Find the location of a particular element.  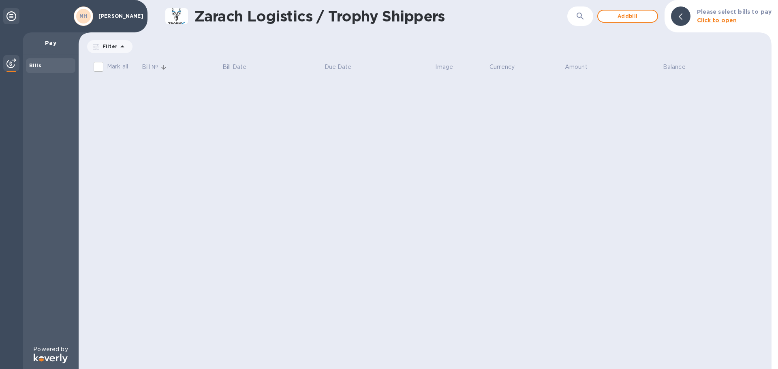

span: Image is located at coordinates (444, 67).